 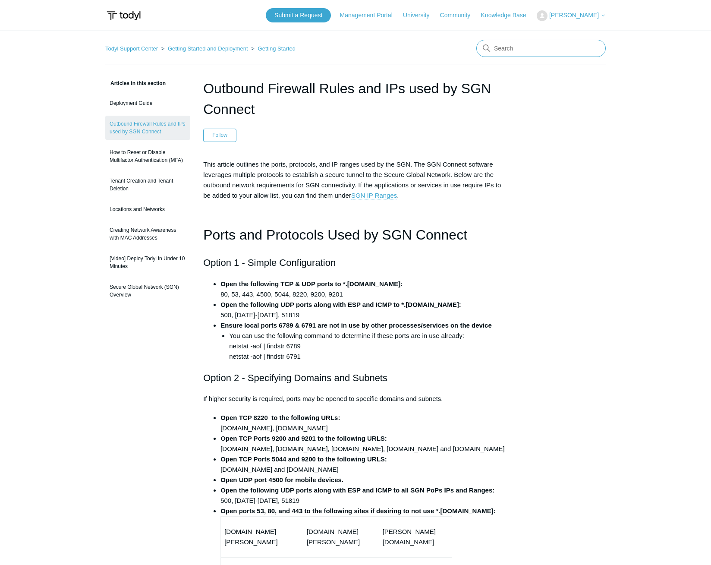 What do you see at coordinates (304, 459) in the screenshot?
I see `strong: Open TCP Ports 5044 and 9200 to the following URLS:` at bounding box center [304, 459].